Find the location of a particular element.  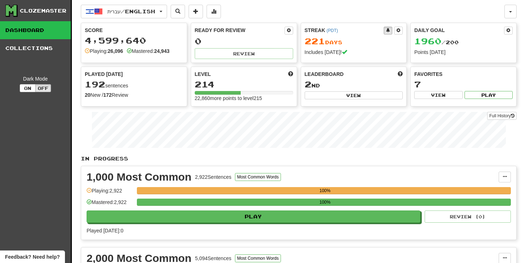

span: 221 is located at coordinates (315, 41).